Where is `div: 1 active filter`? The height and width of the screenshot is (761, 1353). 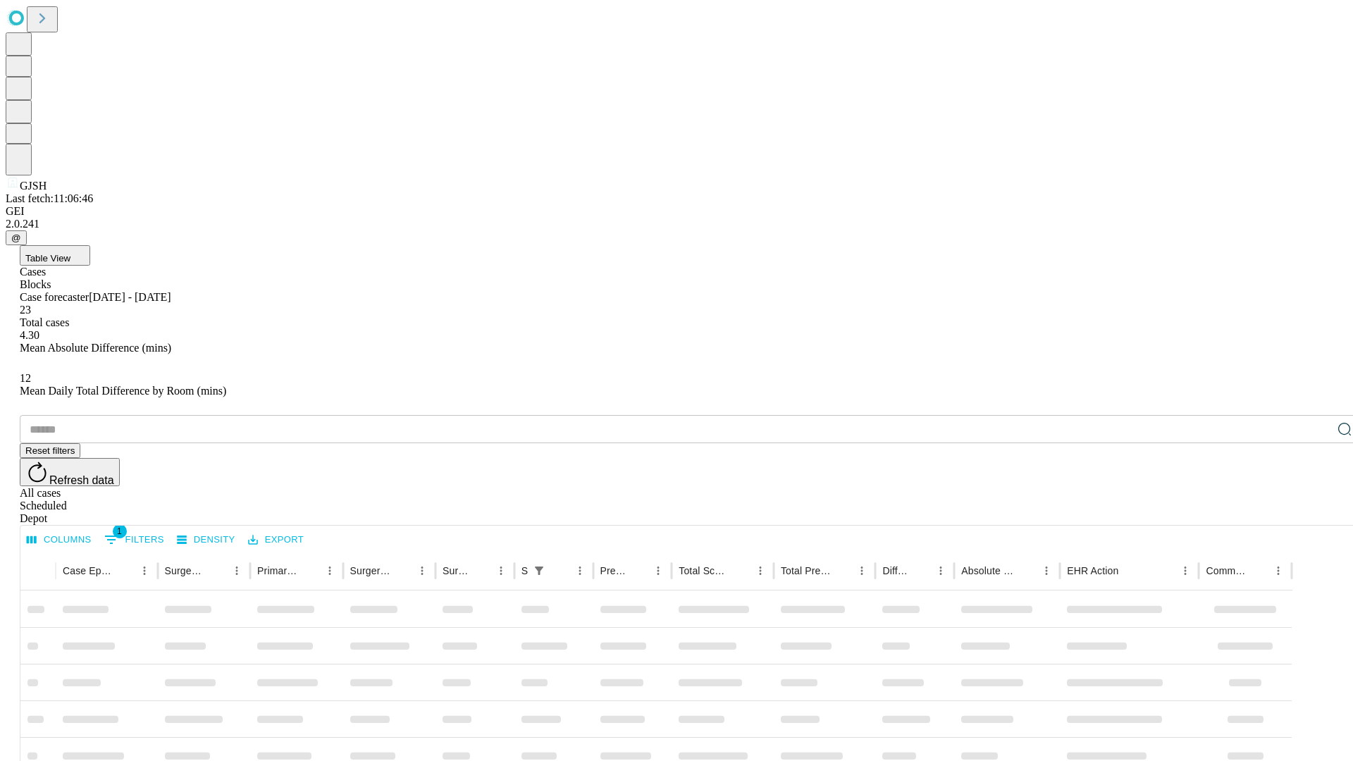 div: 1 active filter is located at coordinates (539, 571).